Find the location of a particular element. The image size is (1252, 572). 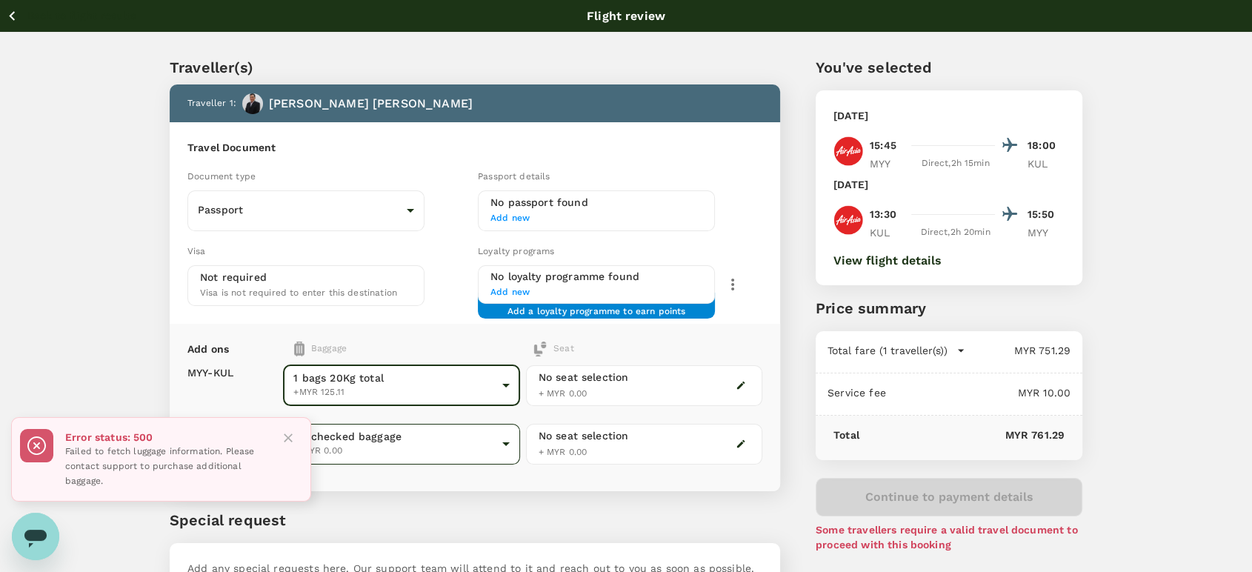

h6: No passport found is located at coordinates (596, 203).